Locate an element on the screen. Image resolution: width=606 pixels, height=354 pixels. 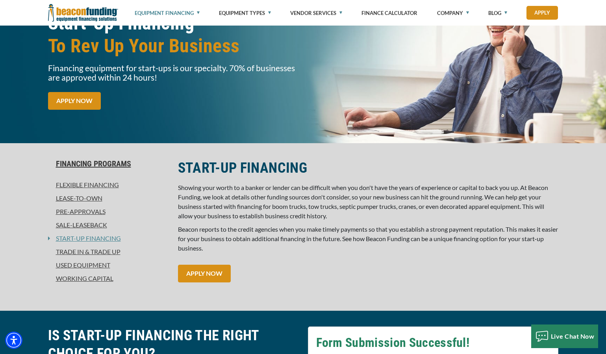
a: Flexible Financing is located at coordinates (108, 185).